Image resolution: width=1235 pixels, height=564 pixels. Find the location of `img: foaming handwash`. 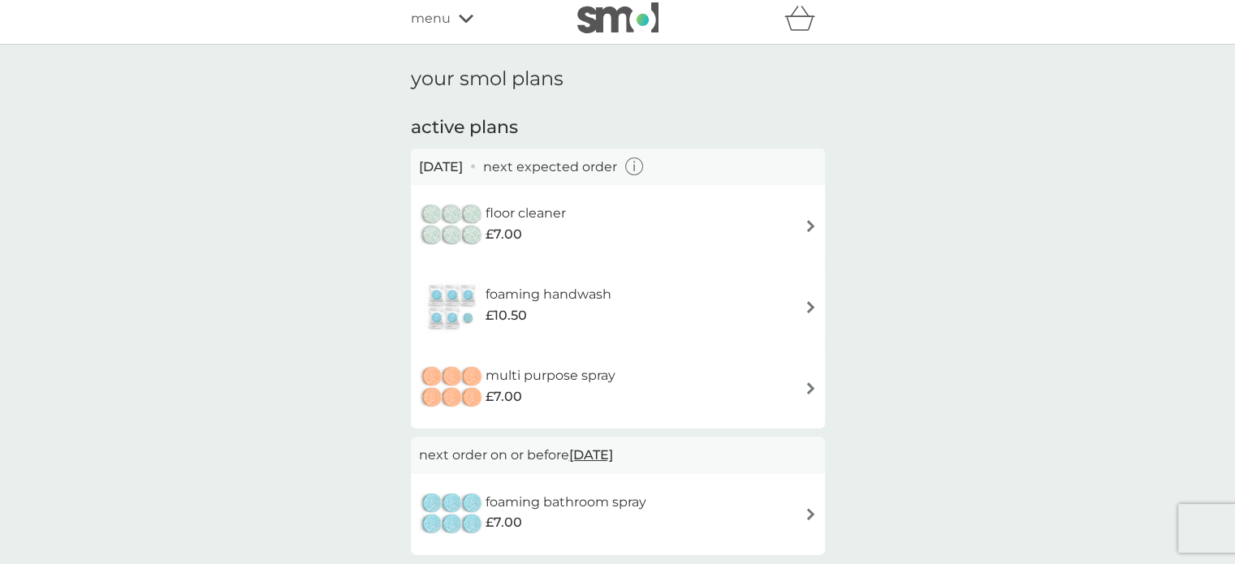

img: foaming handwash is located at coordinates (452, 307).